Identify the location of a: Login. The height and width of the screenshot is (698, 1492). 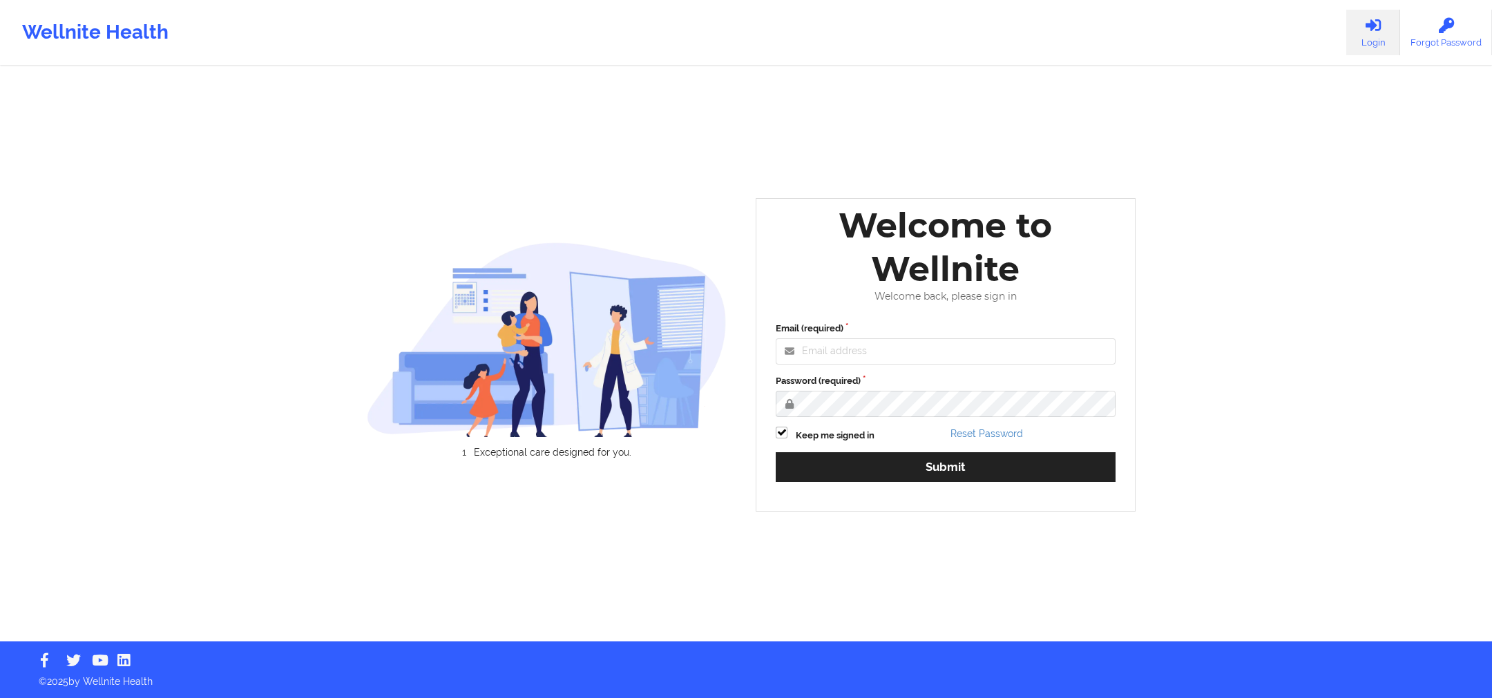
(1373, 32).